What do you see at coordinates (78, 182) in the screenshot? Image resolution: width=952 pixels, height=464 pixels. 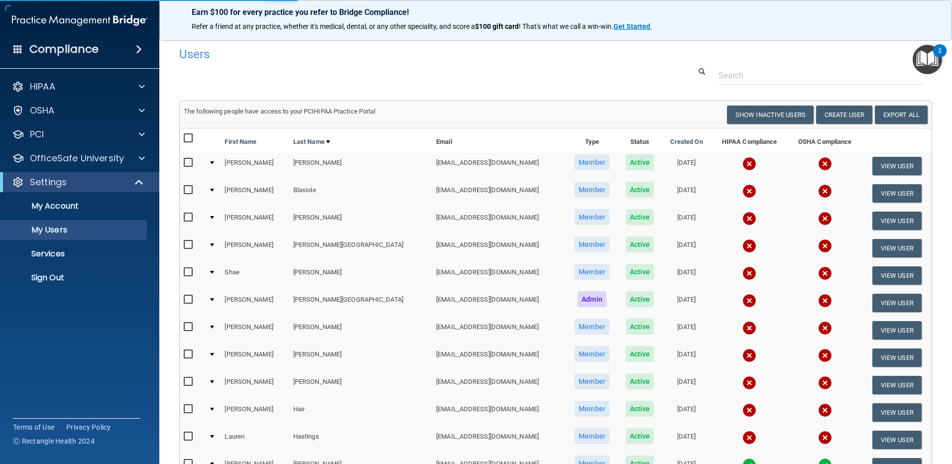 I see `a: Settings` at bounding box center [78, 182].